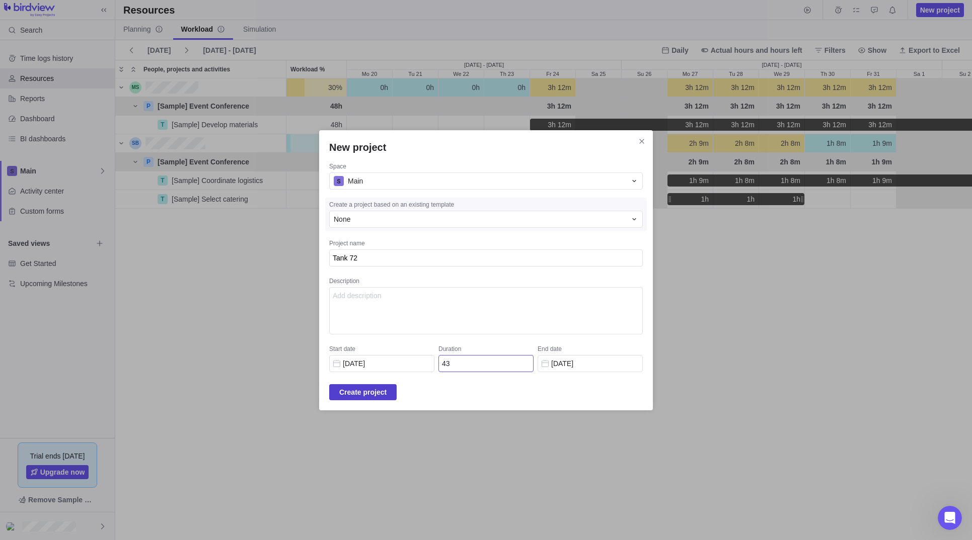 Image resolution: width=972 pixels, height=540 pixels. I want to click on div: Project name, so click(486, 245).